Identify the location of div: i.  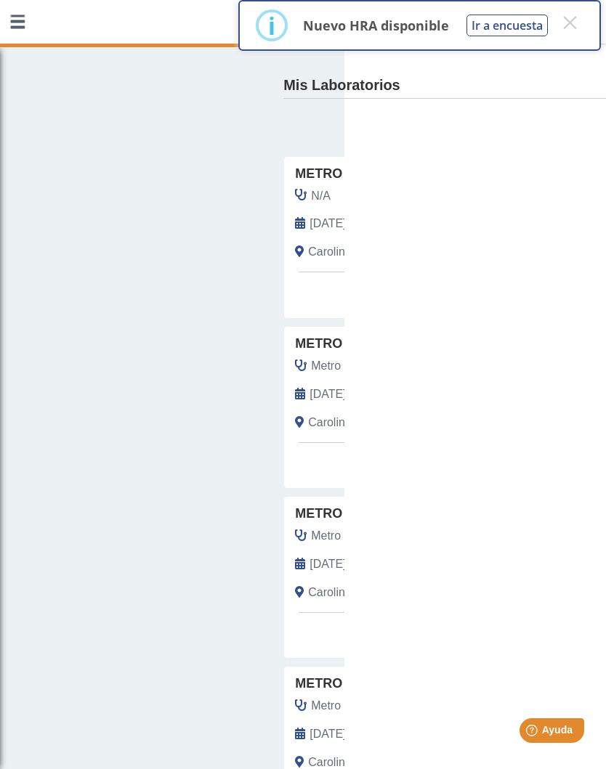
(272, 25).